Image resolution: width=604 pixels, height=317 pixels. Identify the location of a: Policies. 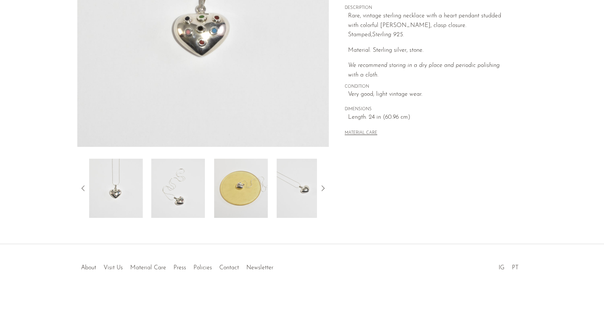
(203, 268).